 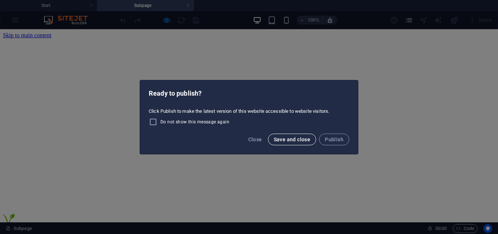 What do you see at coordinates (255, 139) in the screenshot?
I see `button: Close` at bounding box center [255, 139].